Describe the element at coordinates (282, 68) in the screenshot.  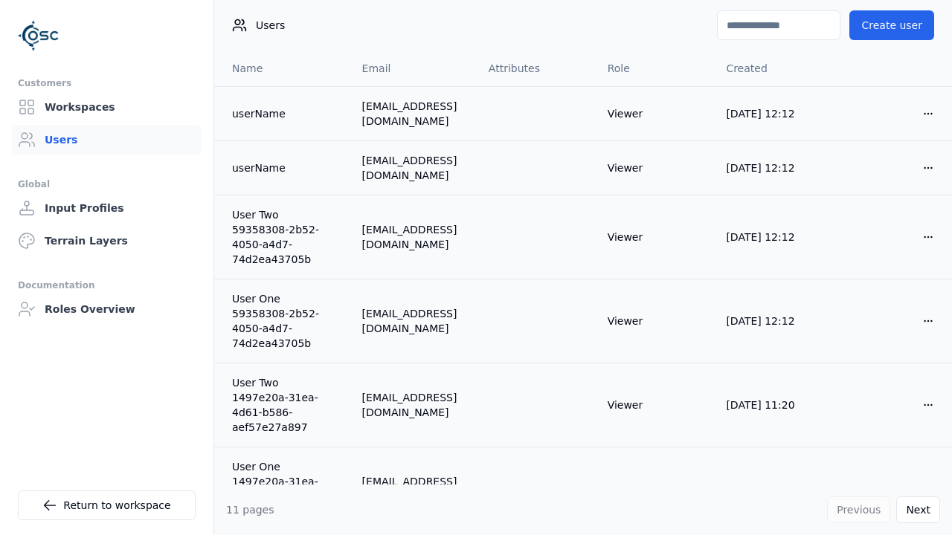
I see `th: Name` at that location.